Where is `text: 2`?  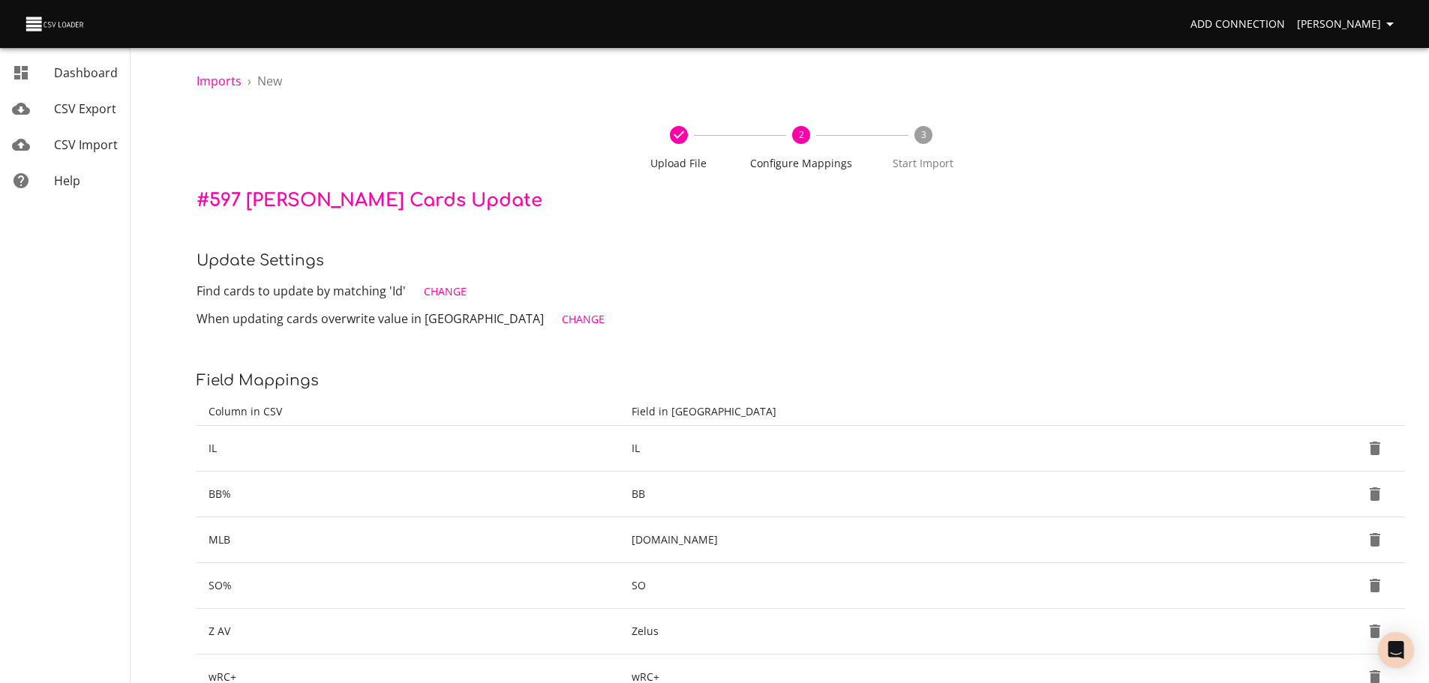
text: 2 is located at coordinates (800, 134).